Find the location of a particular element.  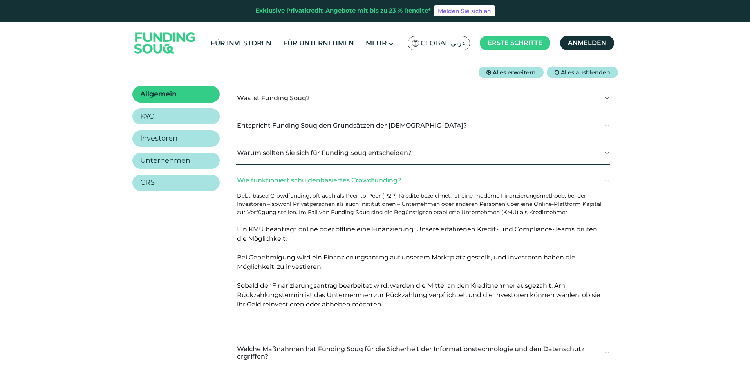

a: Für Investoren is located at coordinates (241, 43).